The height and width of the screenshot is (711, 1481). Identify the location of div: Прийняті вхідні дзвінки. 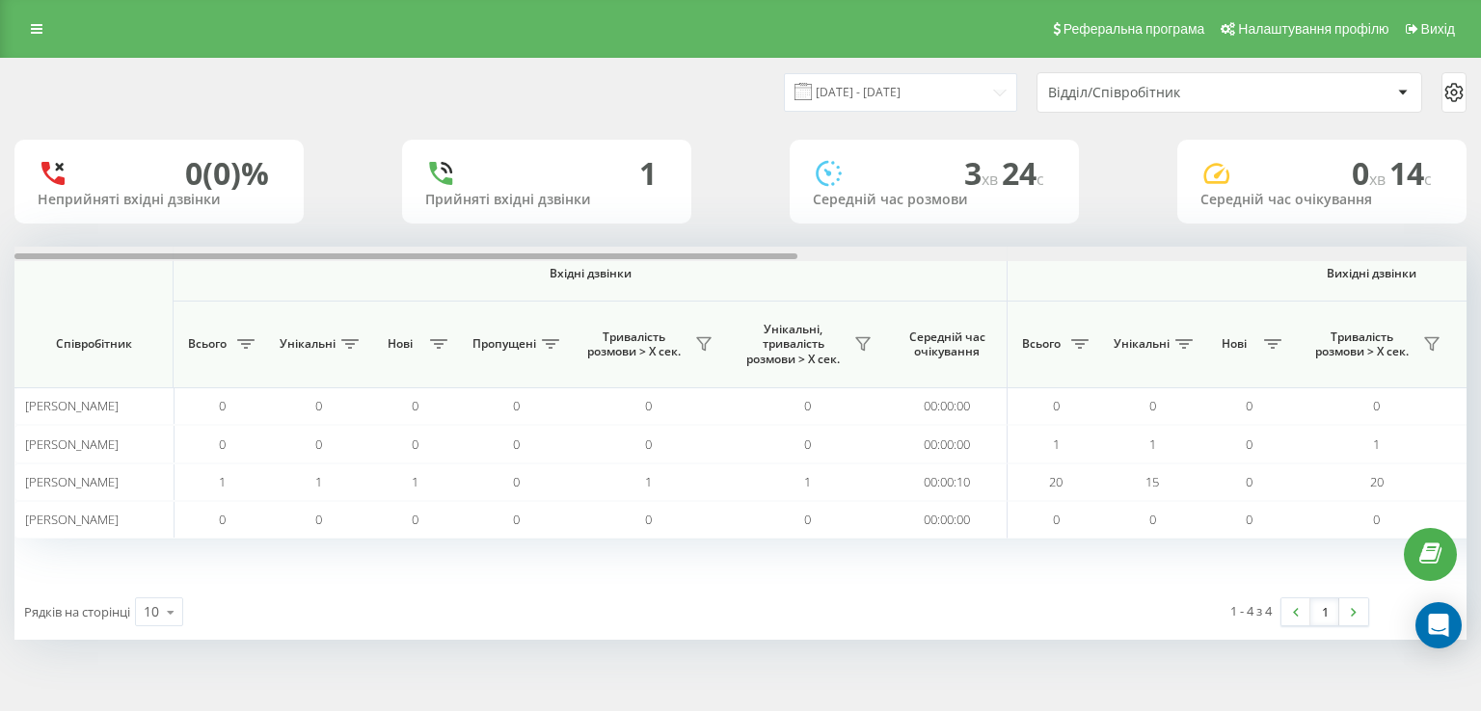
(547, 200).